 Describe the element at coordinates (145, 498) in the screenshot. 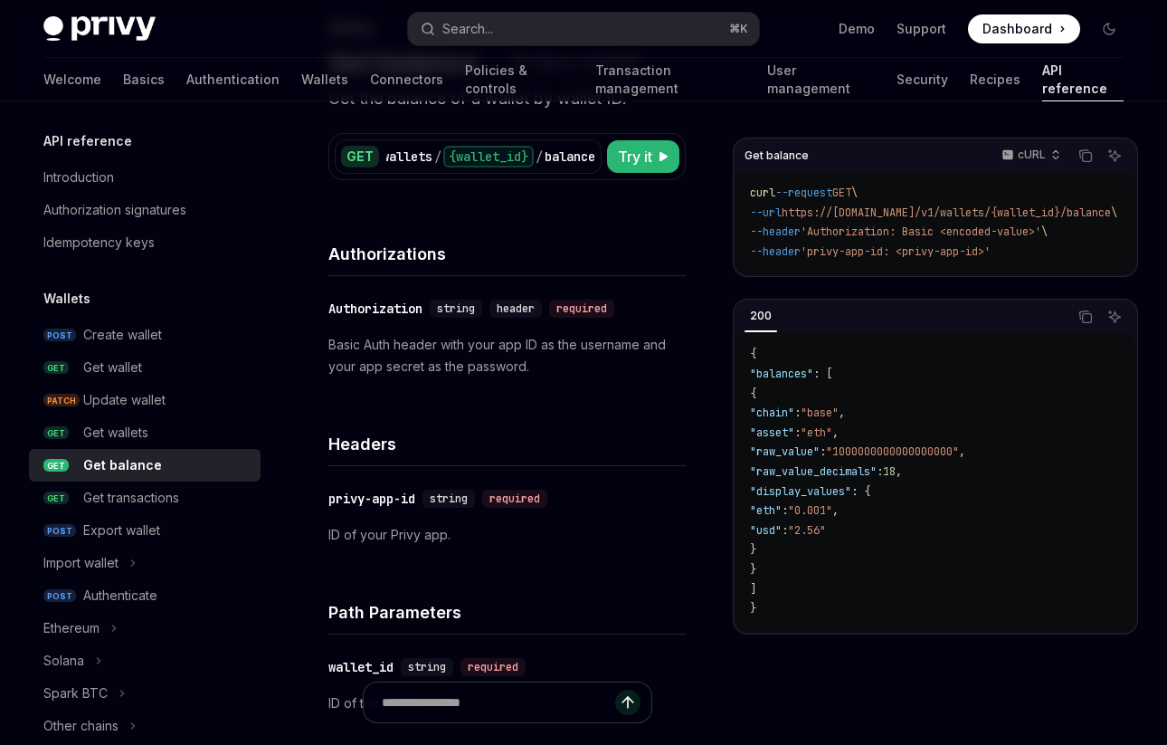

I see `a: GETGet transactions` at that location.